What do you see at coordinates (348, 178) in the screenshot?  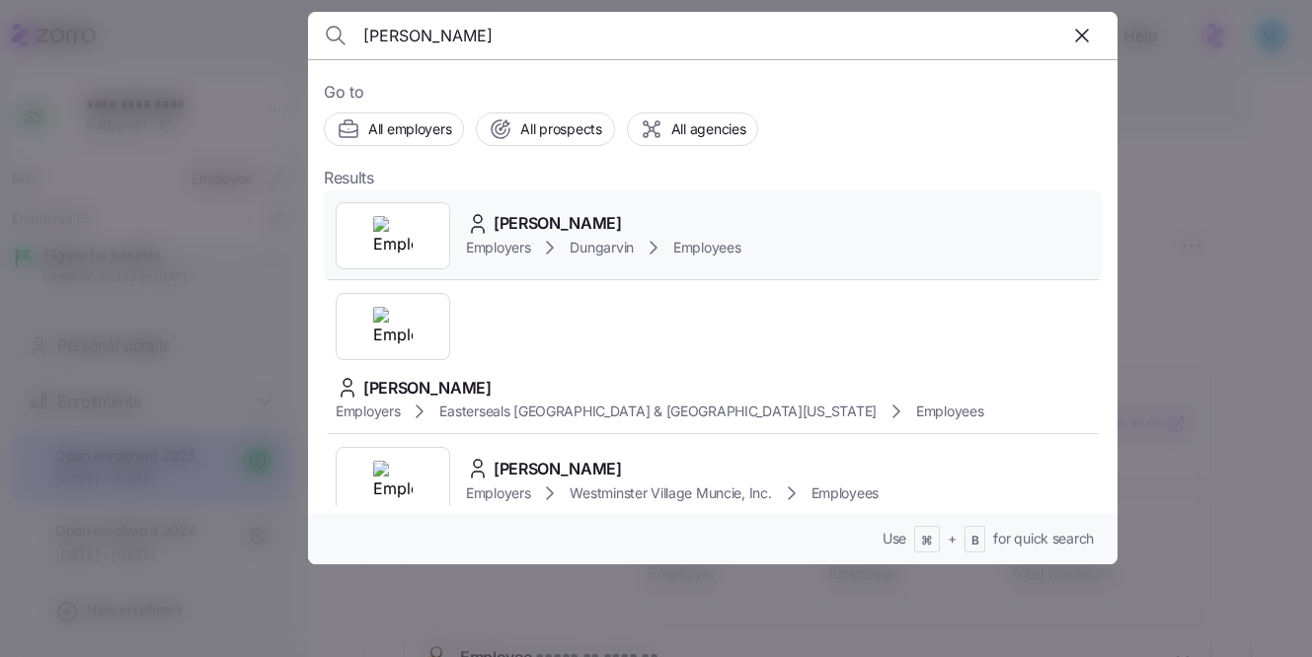 I see `span: Results` at bounding box center [348, 178].